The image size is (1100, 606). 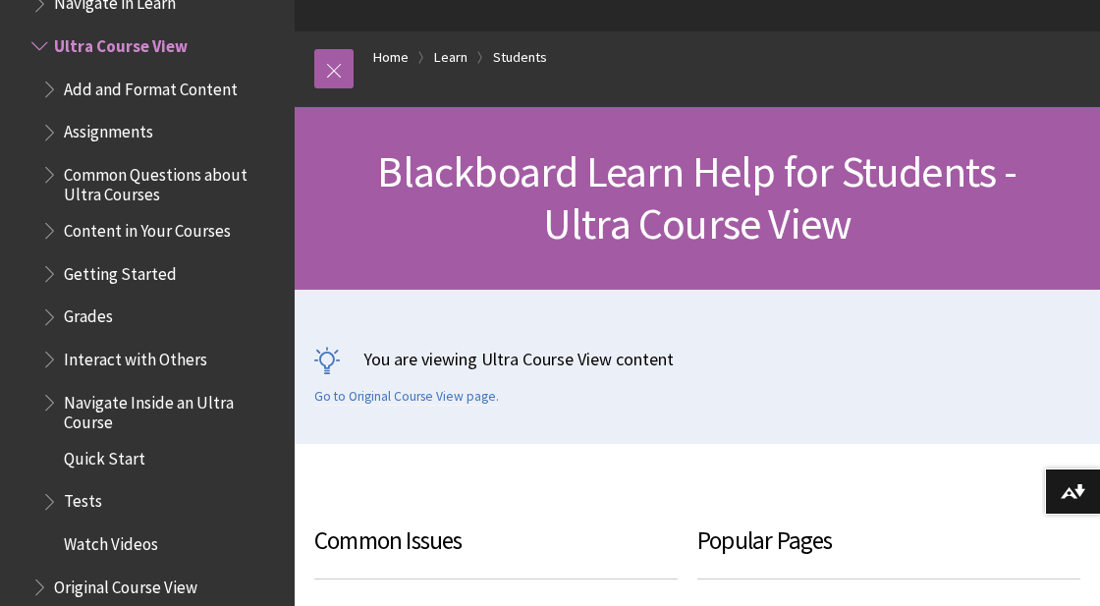 I want to click on span: Original Course View, so click(x=126, y=583).